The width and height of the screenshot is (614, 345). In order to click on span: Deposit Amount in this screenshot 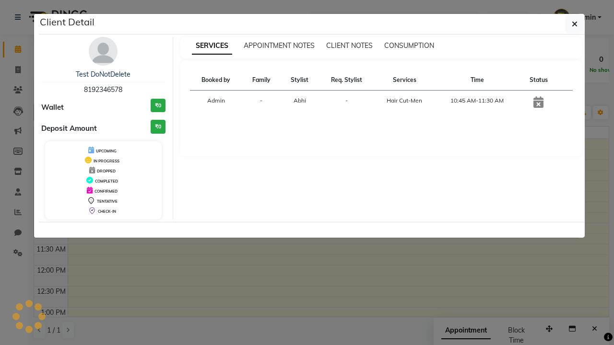, I will do `click(69, 129)`.